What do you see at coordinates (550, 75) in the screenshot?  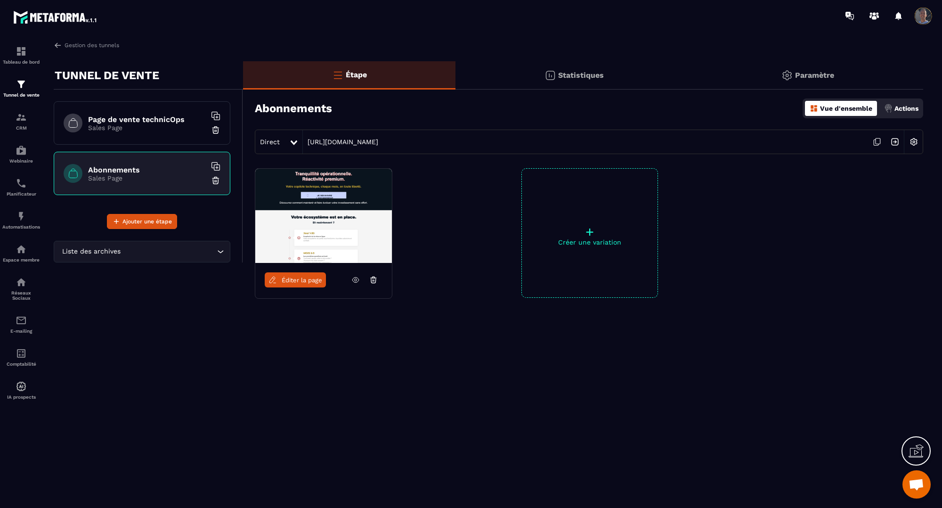 I see `img: stats.20deebd0.svg` at bounding box center [550, 75].